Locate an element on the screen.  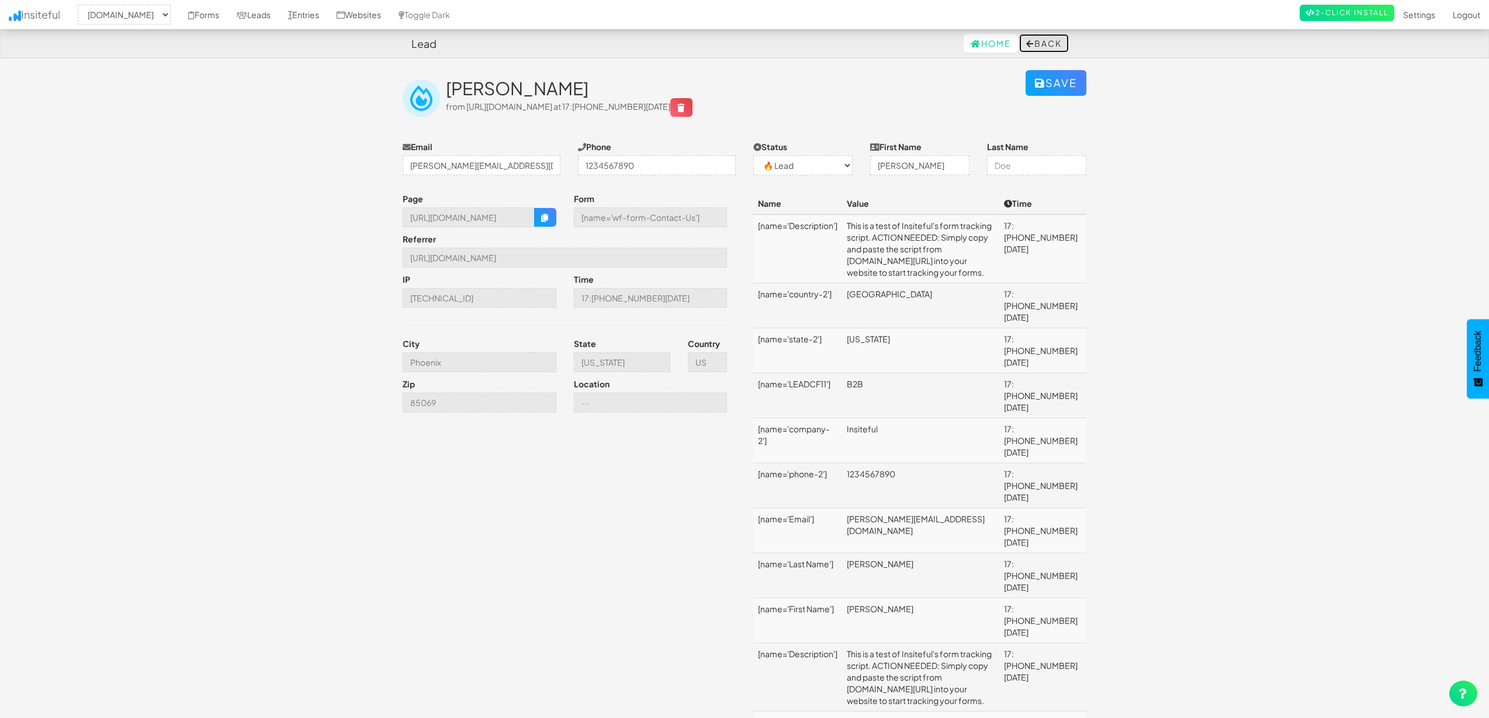
td: [name='LEADCF11'] is located at coordinates (798, 396).